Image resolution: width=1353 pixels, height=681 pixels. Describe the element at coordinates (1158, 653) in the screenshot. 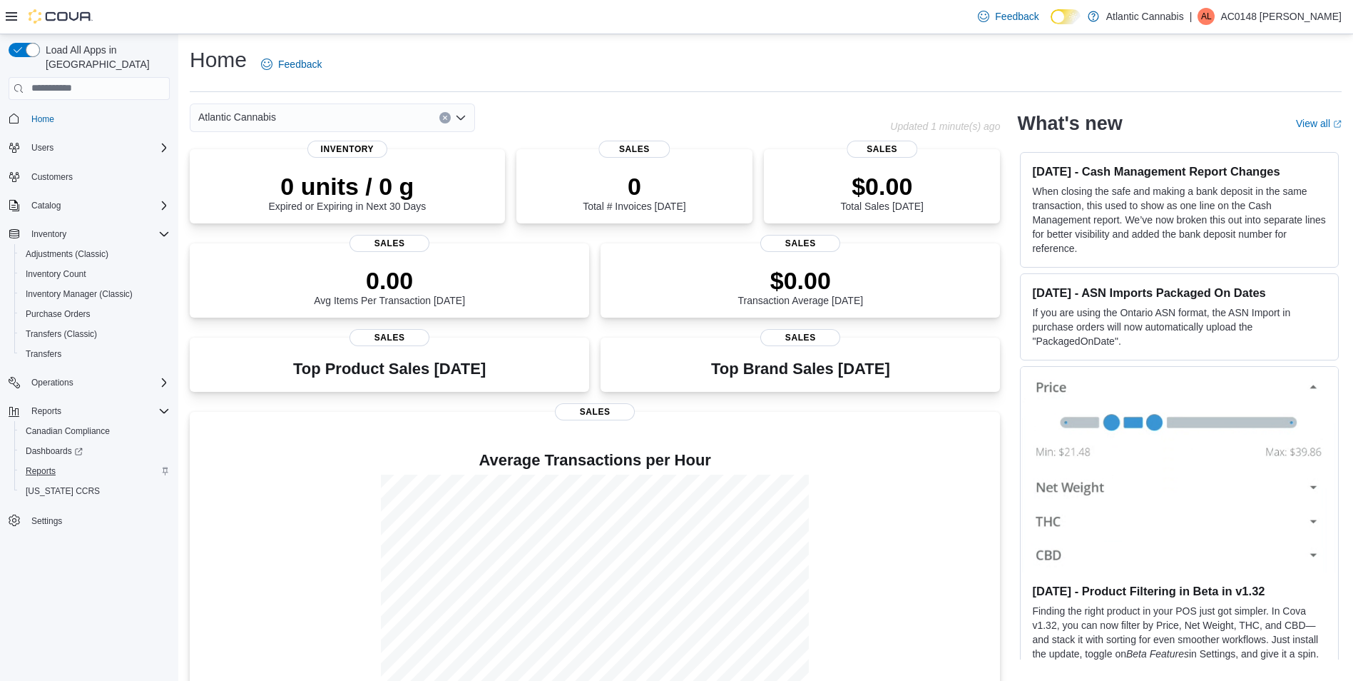

I see `em: Beta Features` at that location.